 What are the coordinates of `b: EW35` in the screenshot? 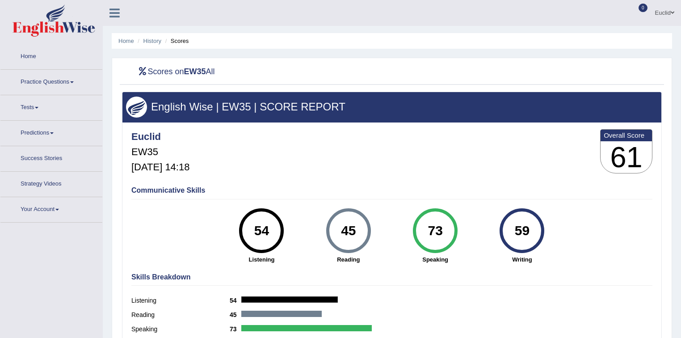 It's located at (195, 71).